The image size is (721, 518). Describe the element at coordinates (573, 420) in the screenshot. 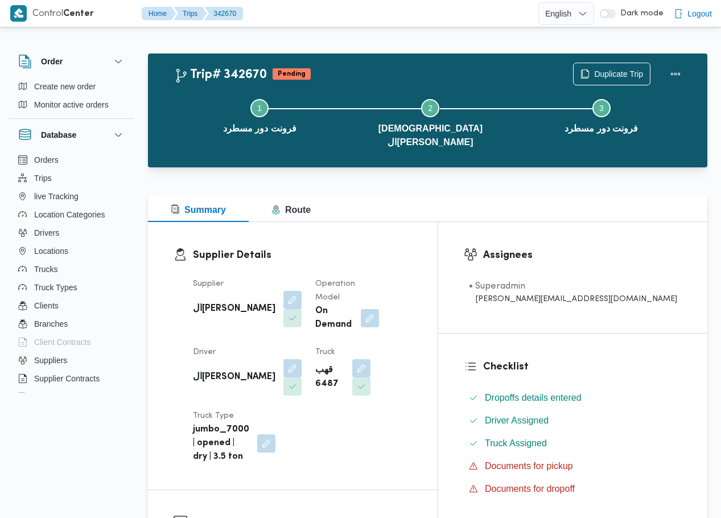

I see `button: Driver Assigned` at that location.